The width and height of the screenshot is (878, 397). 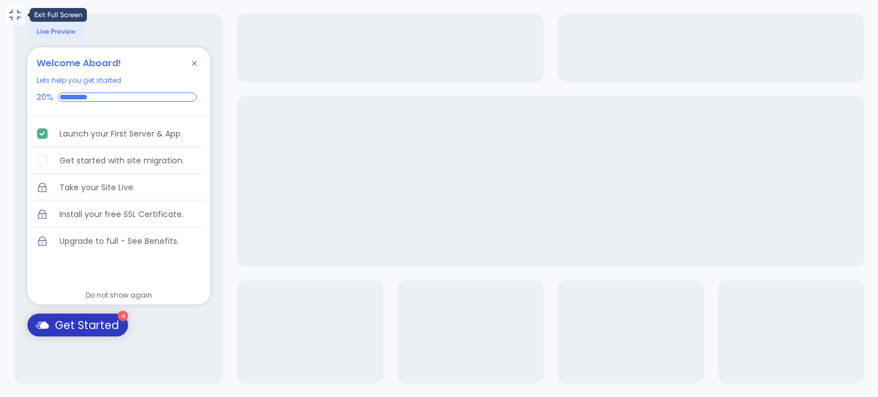 What do you see at coordinates (45, 97) in the screenshot?
I see `div: 20%` at bounding box center [45, 97].